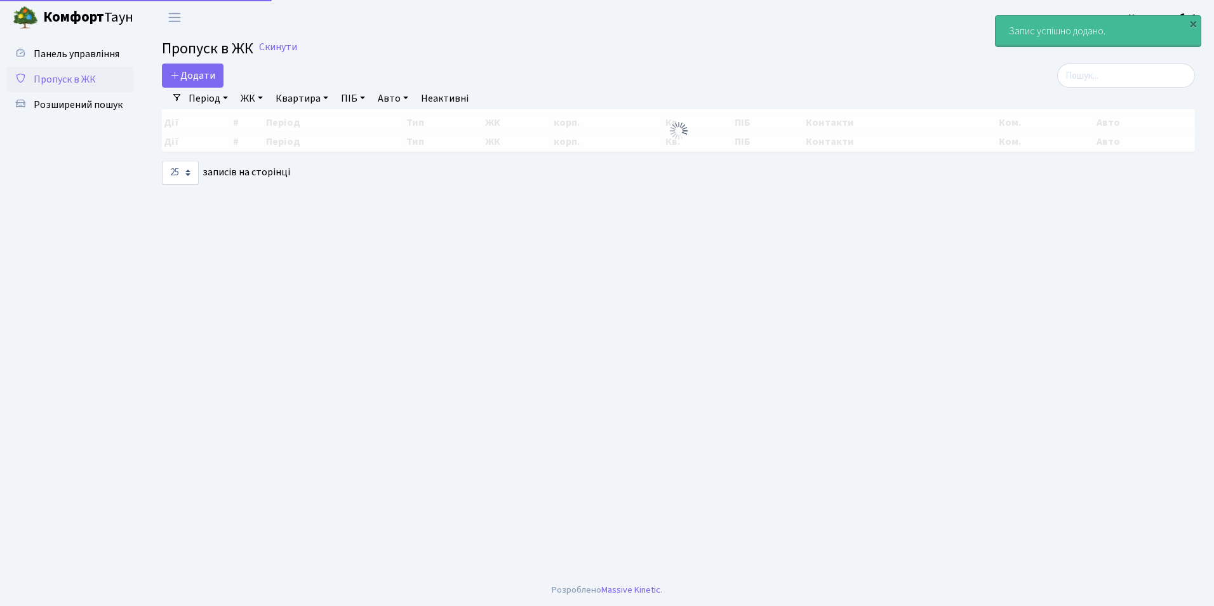  What do you see at coordinates (175, 17) in the screenshot?
I see `button: Переключити навігацію` at bounding box center [175, 17].